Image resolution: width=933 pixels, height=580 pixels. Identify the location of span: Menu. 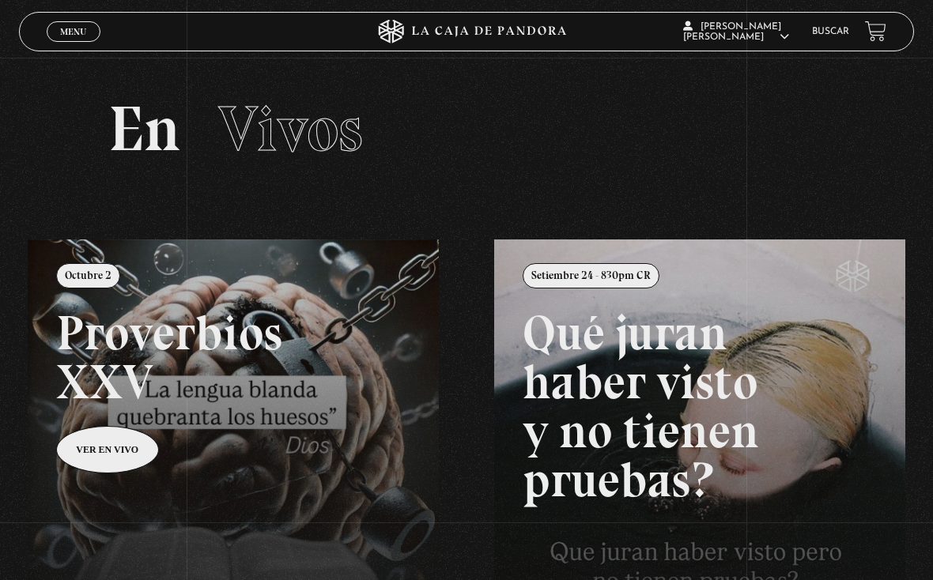
(73, 32).